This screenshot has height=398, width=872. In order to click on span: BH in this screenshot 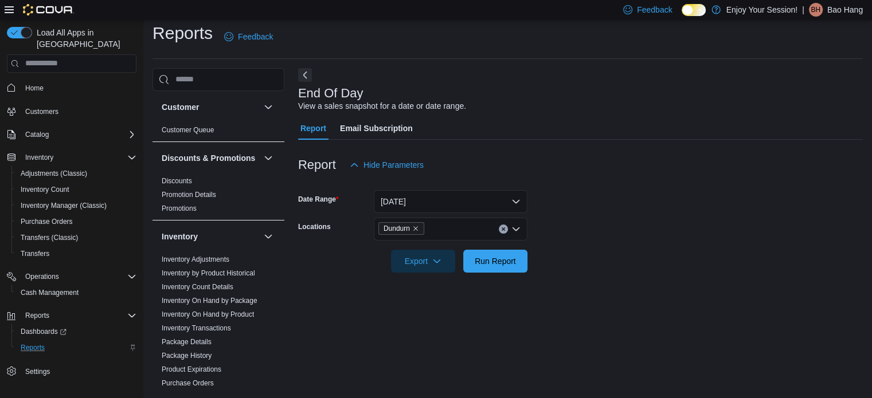, I will do `click(815, 10)`.